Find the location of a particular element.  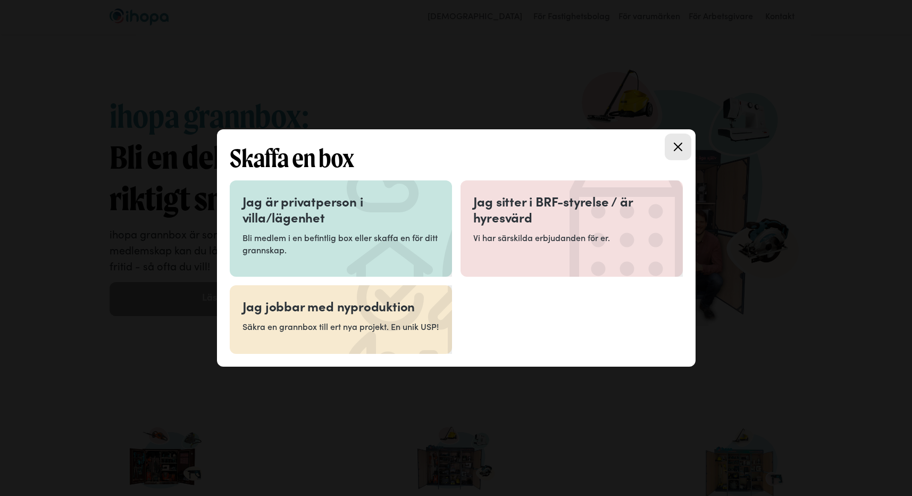

h3: Jag är privatperson i villa/lägenhet is located at coordinates (341, 209).